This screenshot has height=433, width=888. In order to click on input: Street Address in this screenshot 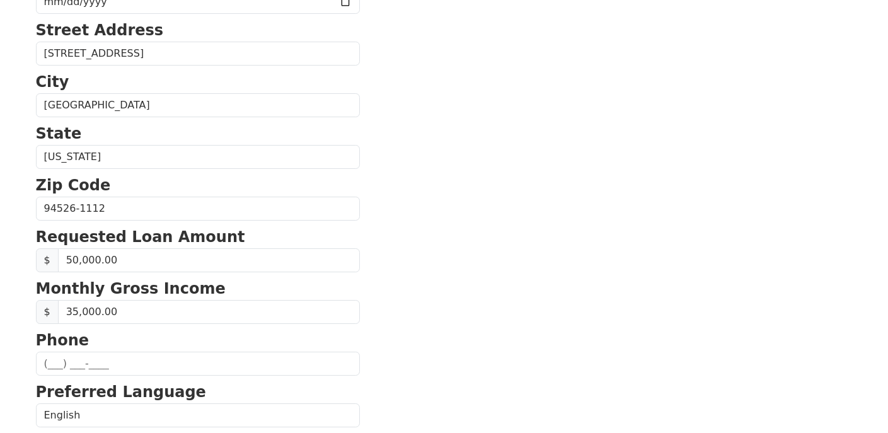, I will do `click(198, 54)`.